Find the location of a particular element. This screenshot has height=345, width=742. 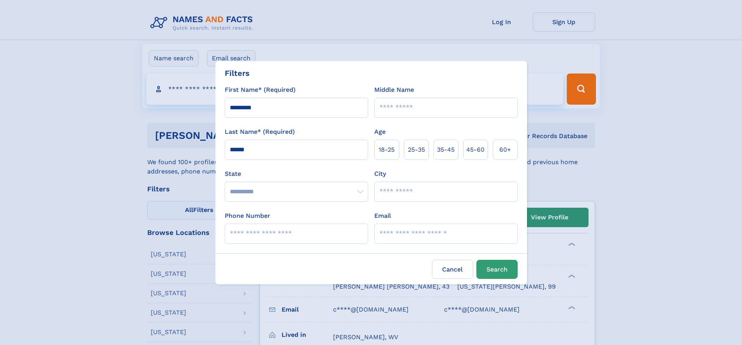

button: Search is located at coordinates (497, 269).